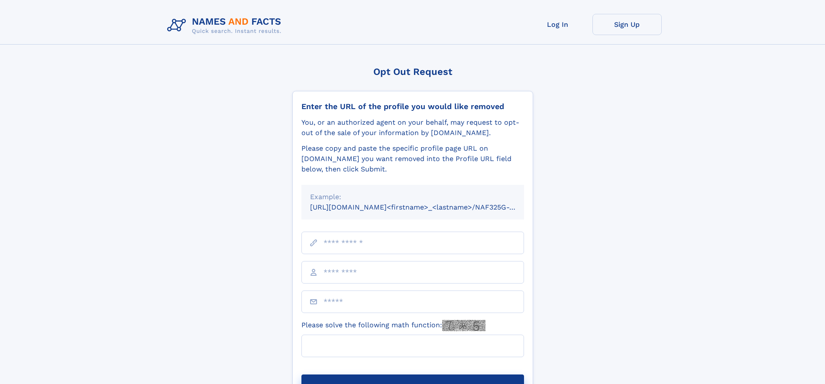 This screenshot has height=384, width=825. Describe the element at coordinates (413, 197) in the screenshot. I see `div: Example:` at that location.